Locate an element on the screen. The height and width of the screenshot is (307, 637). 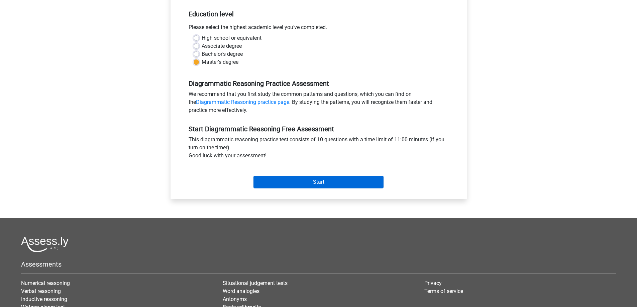
a: Situational judgement tests is located at coordinates (255, 283).